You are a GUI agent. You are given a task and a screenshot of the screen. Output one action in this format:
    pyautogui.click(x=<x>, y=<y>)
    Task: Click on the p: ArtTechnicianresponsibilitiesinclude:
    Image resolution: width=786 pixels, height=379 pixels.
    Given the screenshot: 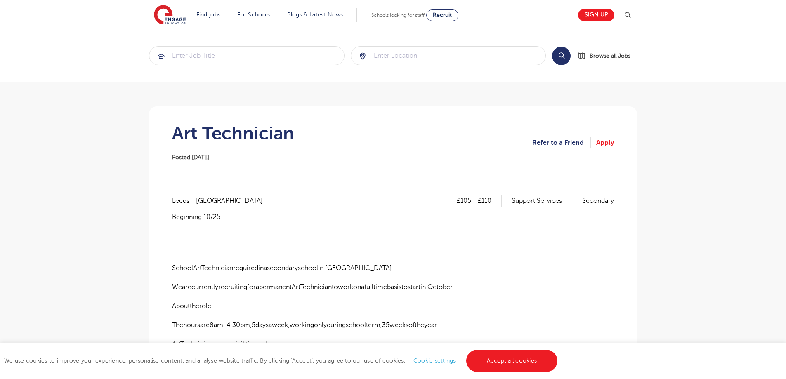 What is the action you would take?
    pyautogui.click(x=393, y=344)
    